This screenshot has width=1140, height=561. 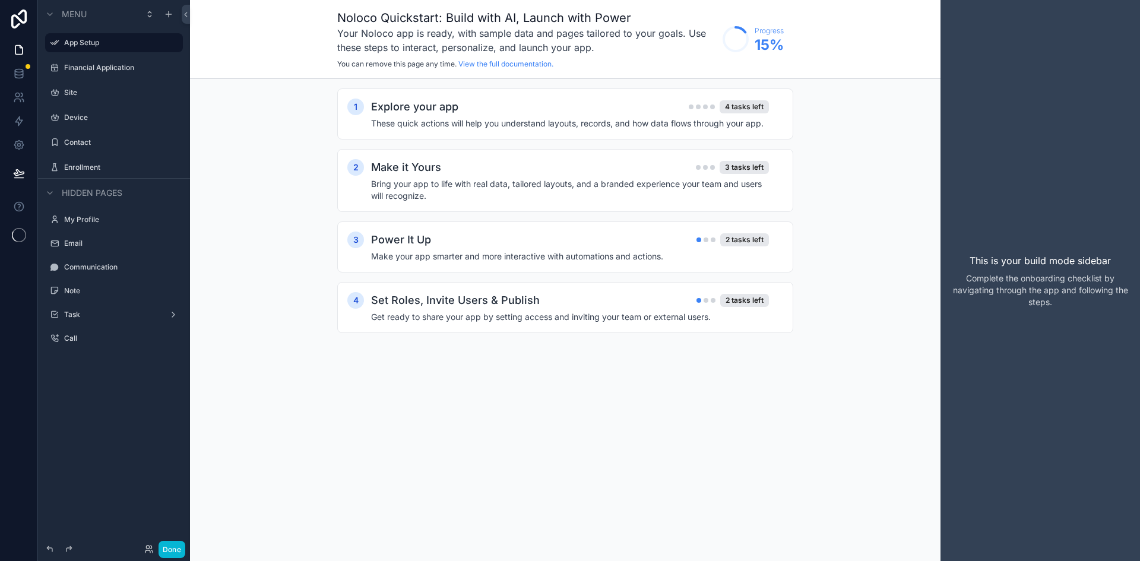 What do you see at coordinates (122, 68) in the screenshot?
I see `a: Financial Application` at bounding box center [122, 68].